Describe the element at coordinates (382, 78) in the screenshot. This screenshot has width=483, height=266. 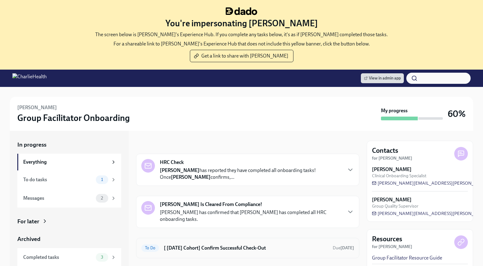
I see `span: View in admin app` at that location.